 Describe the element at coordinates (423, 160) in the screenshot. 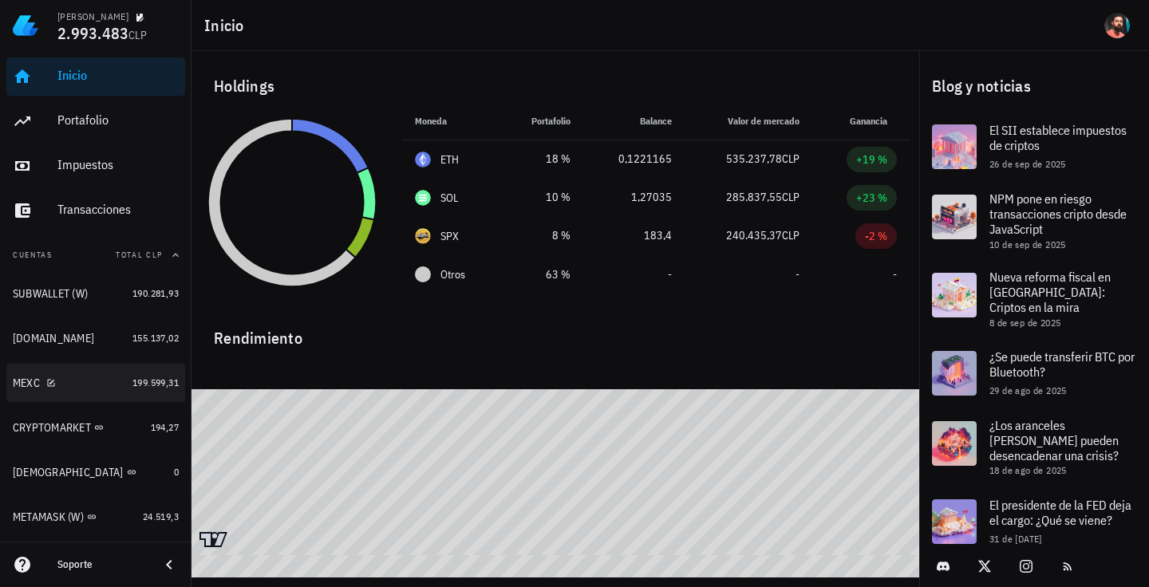

I see `div: ETH-icon` at that location.